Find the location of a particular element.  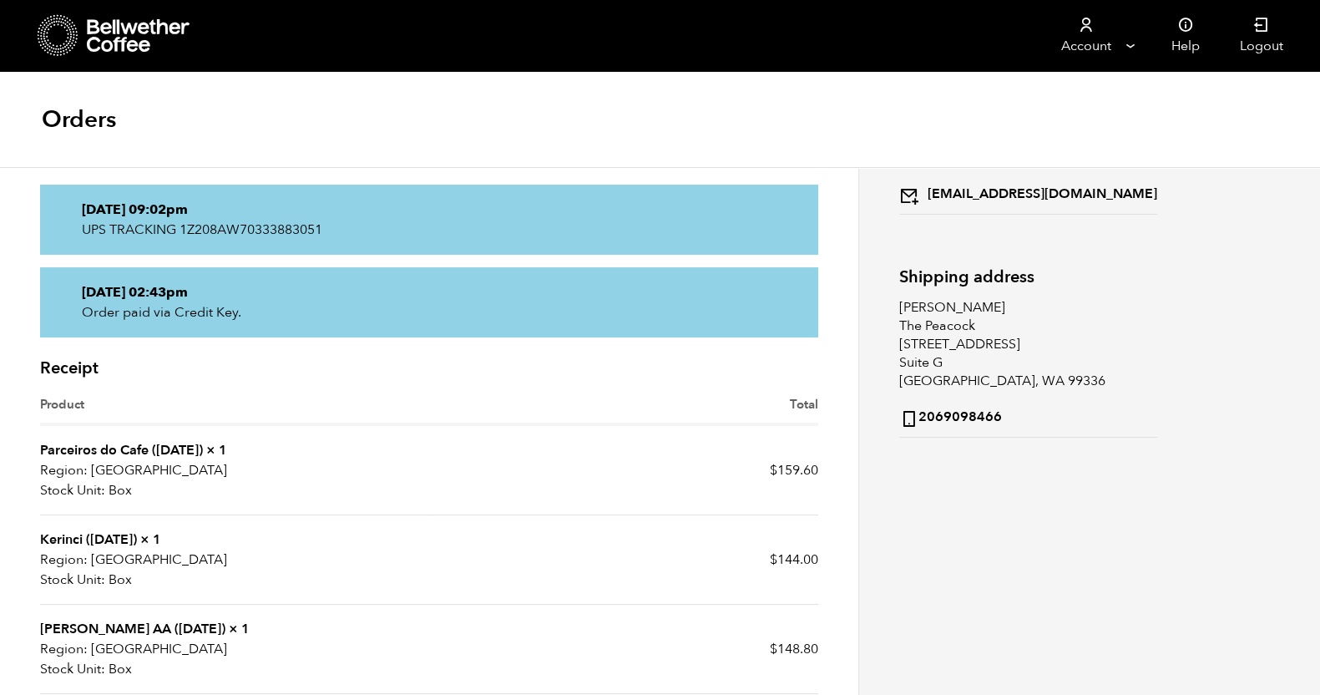

th: Product is located at coordinates (235, 410).